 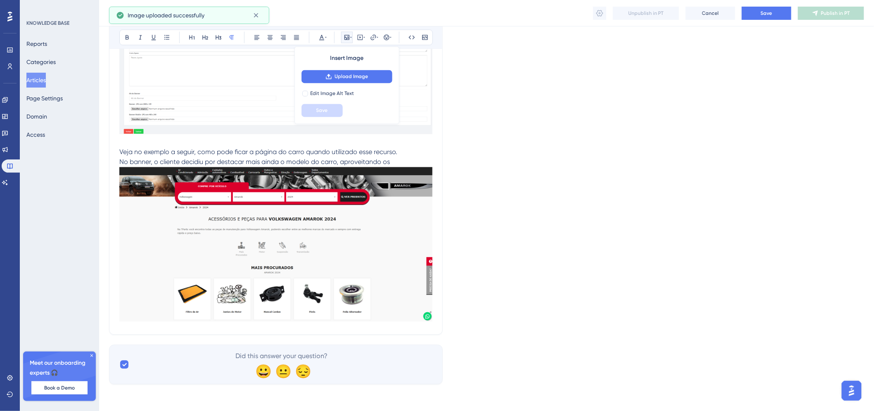 What do you see at coordinates (59, 388) in the screenshot?
I see `span: Book a Demo` at bounding box center [59, 388].